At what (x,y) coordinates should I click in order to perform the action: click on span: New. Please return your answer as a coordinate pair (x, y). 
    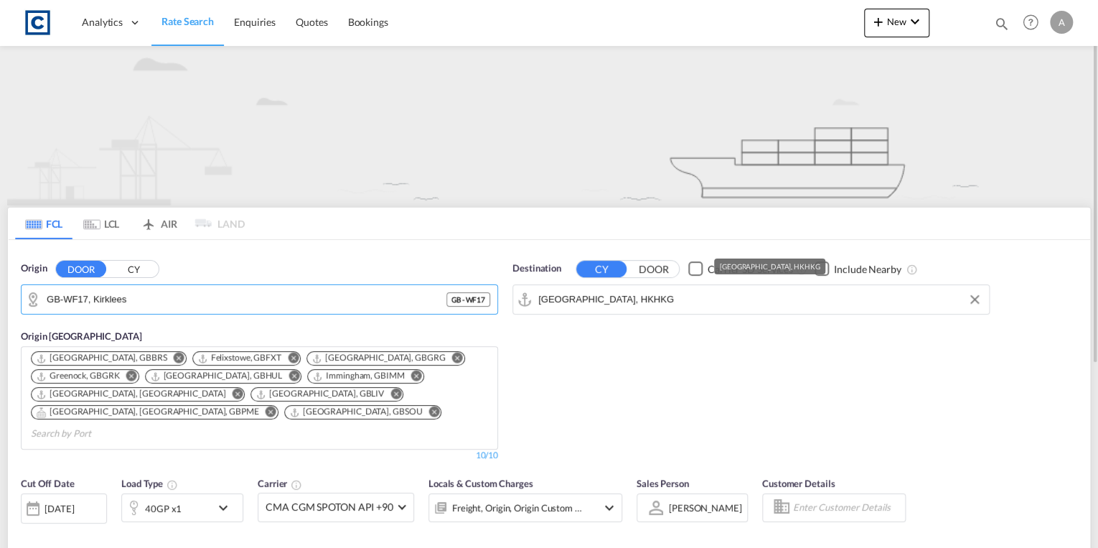
    Looking at the image, I should click on (897, 22).